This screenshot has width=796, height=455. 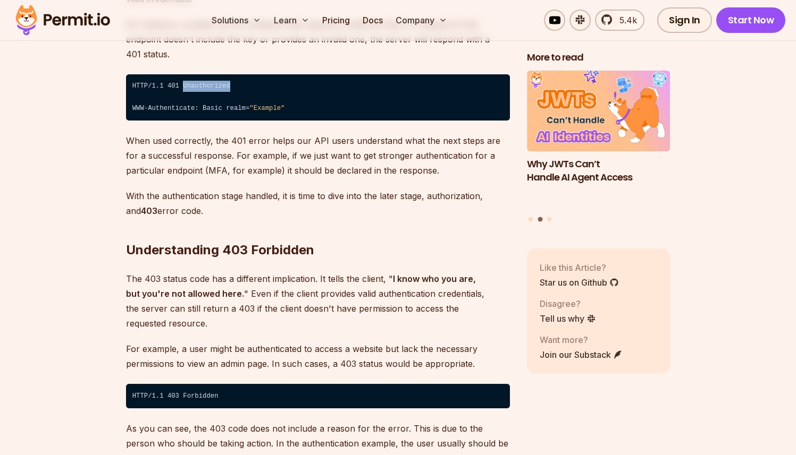 I want to click on img: Why JWTs Can’t Handle AI Agent Access, so click(x=598, y=111).